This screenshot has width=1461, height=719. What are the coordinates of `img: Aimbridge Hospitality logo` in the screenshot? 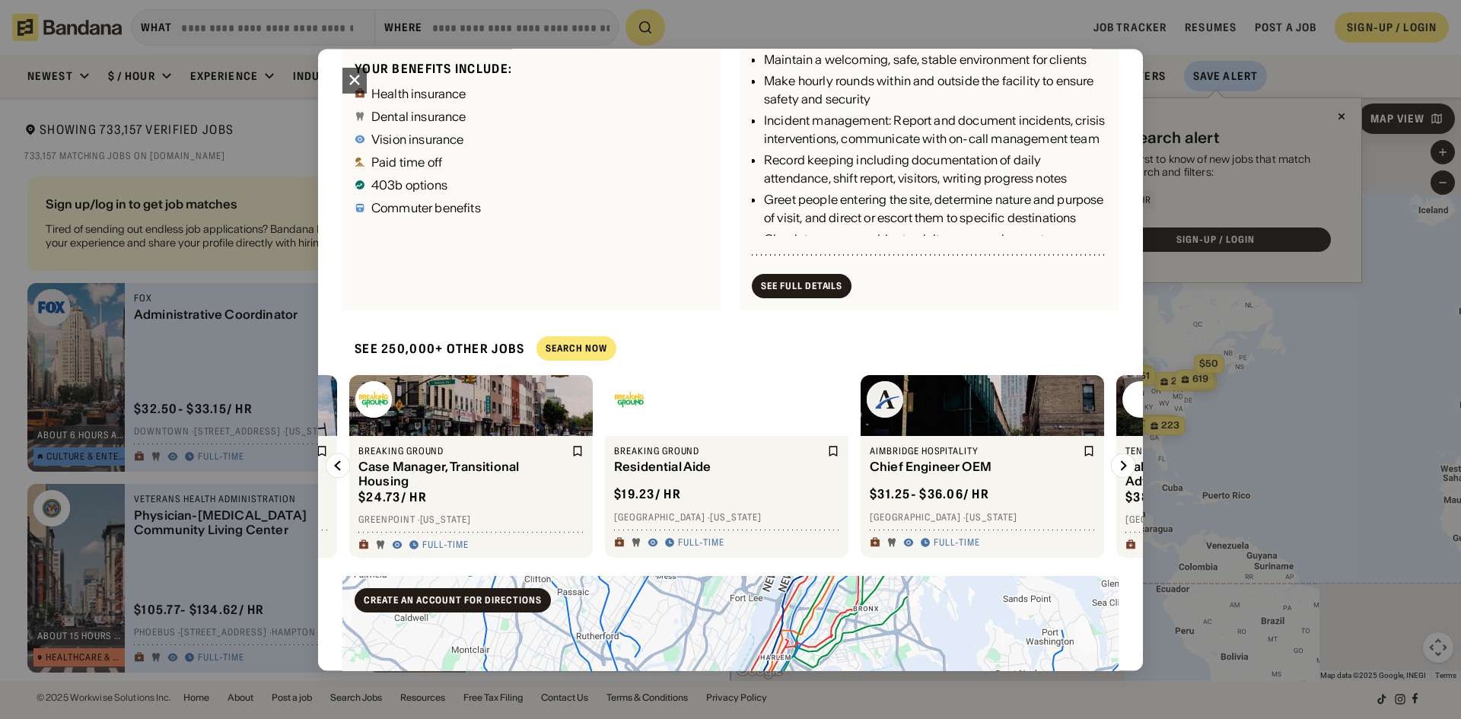 It's located at (885, 399).